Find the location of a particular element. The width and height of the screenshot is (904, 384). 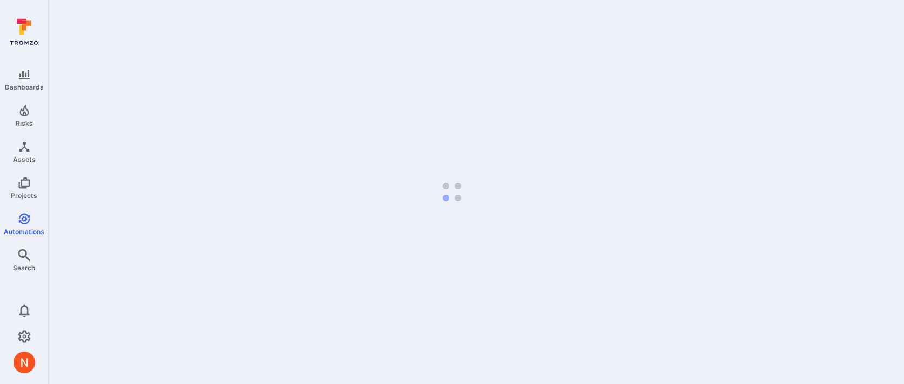

span: Projects is located at coordinates (24, 195).